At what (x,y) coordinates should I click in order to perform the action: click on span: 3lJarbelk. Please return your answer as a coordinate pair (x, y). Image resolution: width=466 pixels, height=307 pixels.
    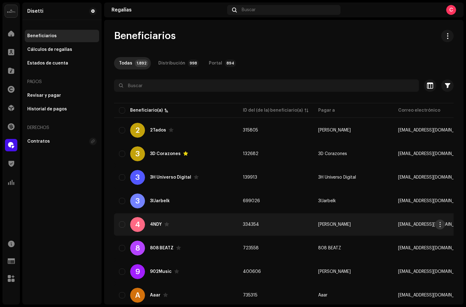
    Looking at the image, I should click on (327, 201).